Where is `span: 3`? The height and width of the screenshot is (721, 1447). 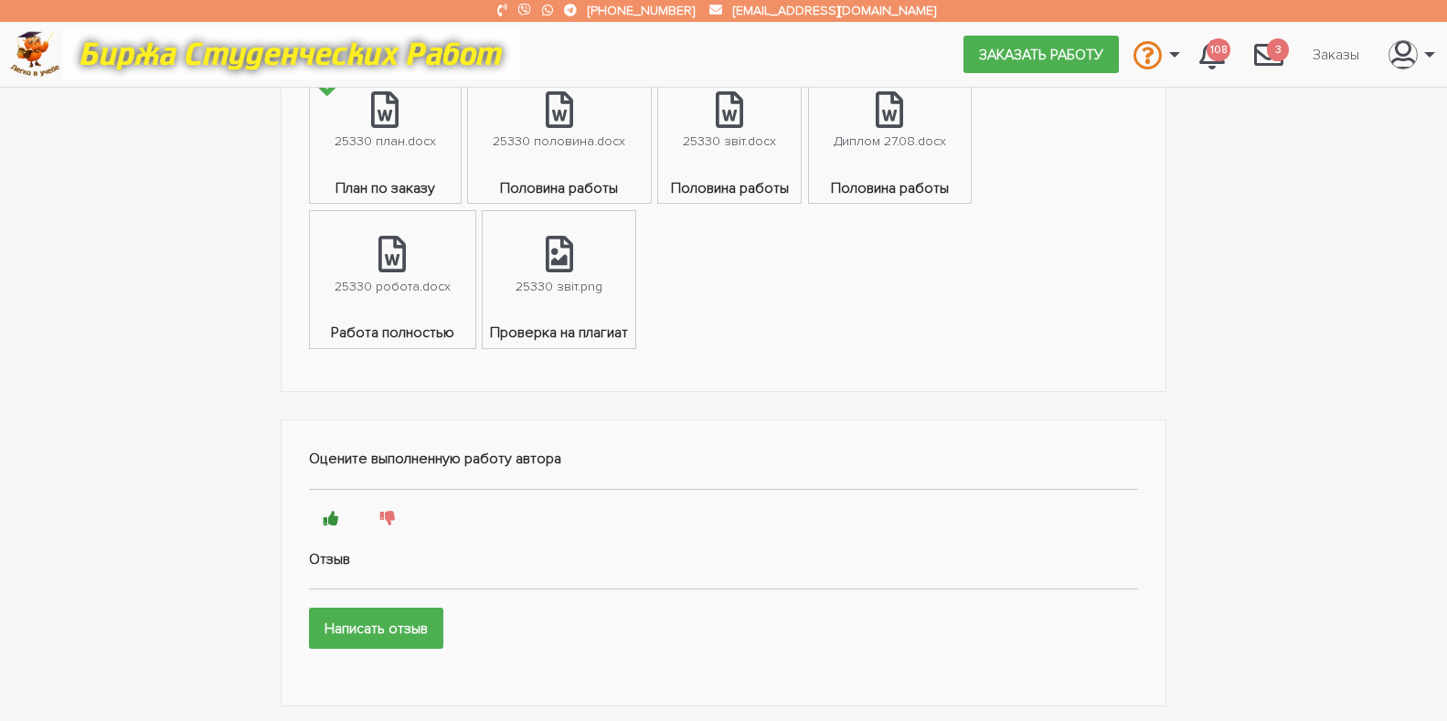 span: 3 is located at coordinates (1278, 49).